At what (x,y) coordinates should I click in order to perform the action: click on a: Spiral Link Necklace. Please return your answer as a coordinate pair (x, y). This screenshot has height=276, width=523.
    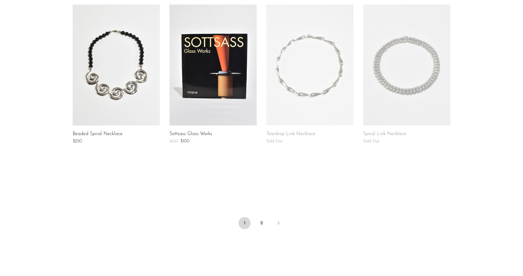
    Looking at the image, I should click on (384, 134).